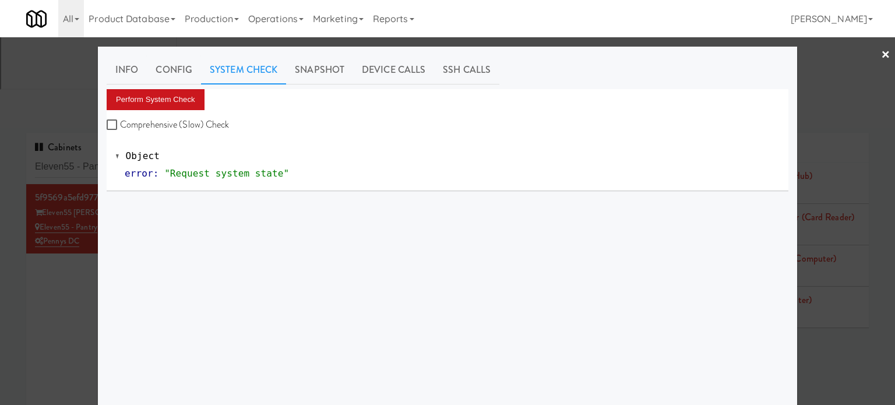  I want to click on a: Device Calls, so click(393, 70).